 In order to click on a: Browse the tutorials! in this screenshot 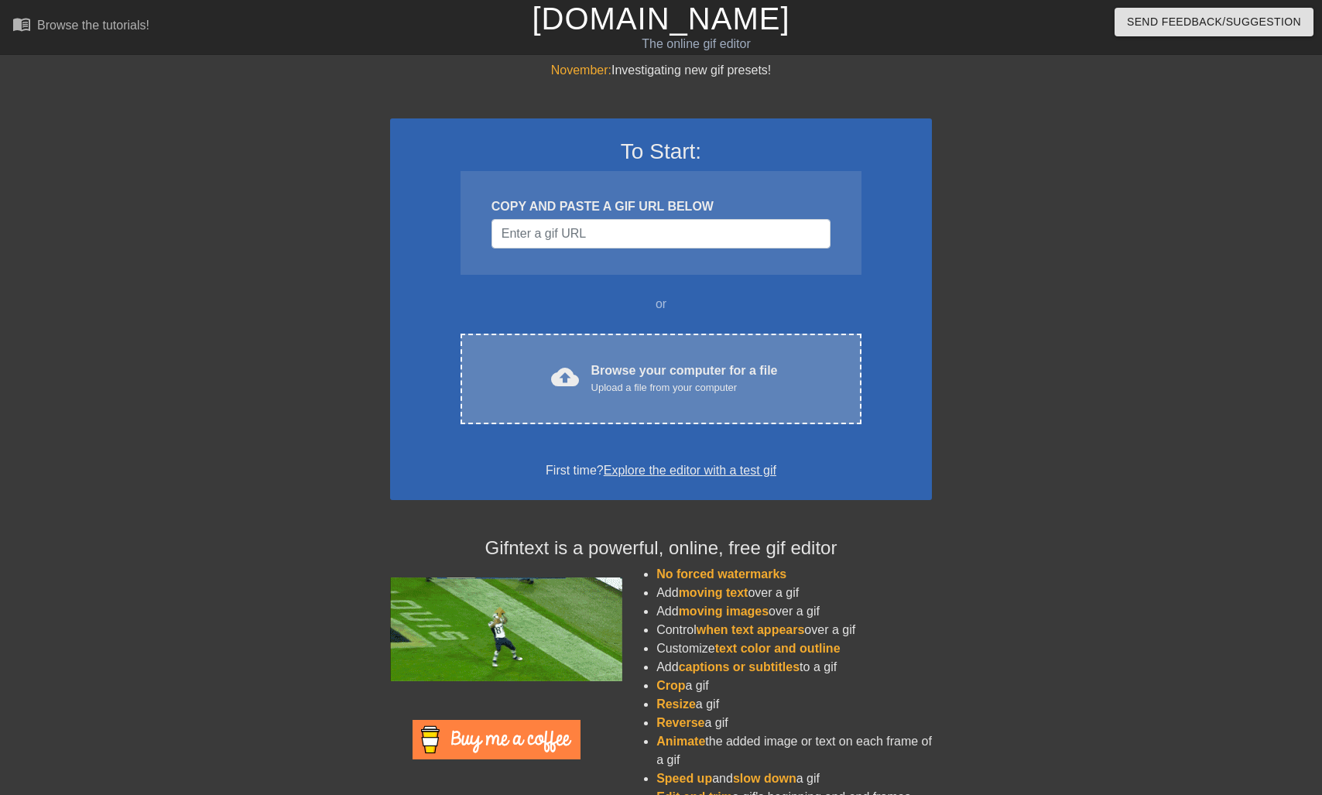, I will do `click(81, 26)`.